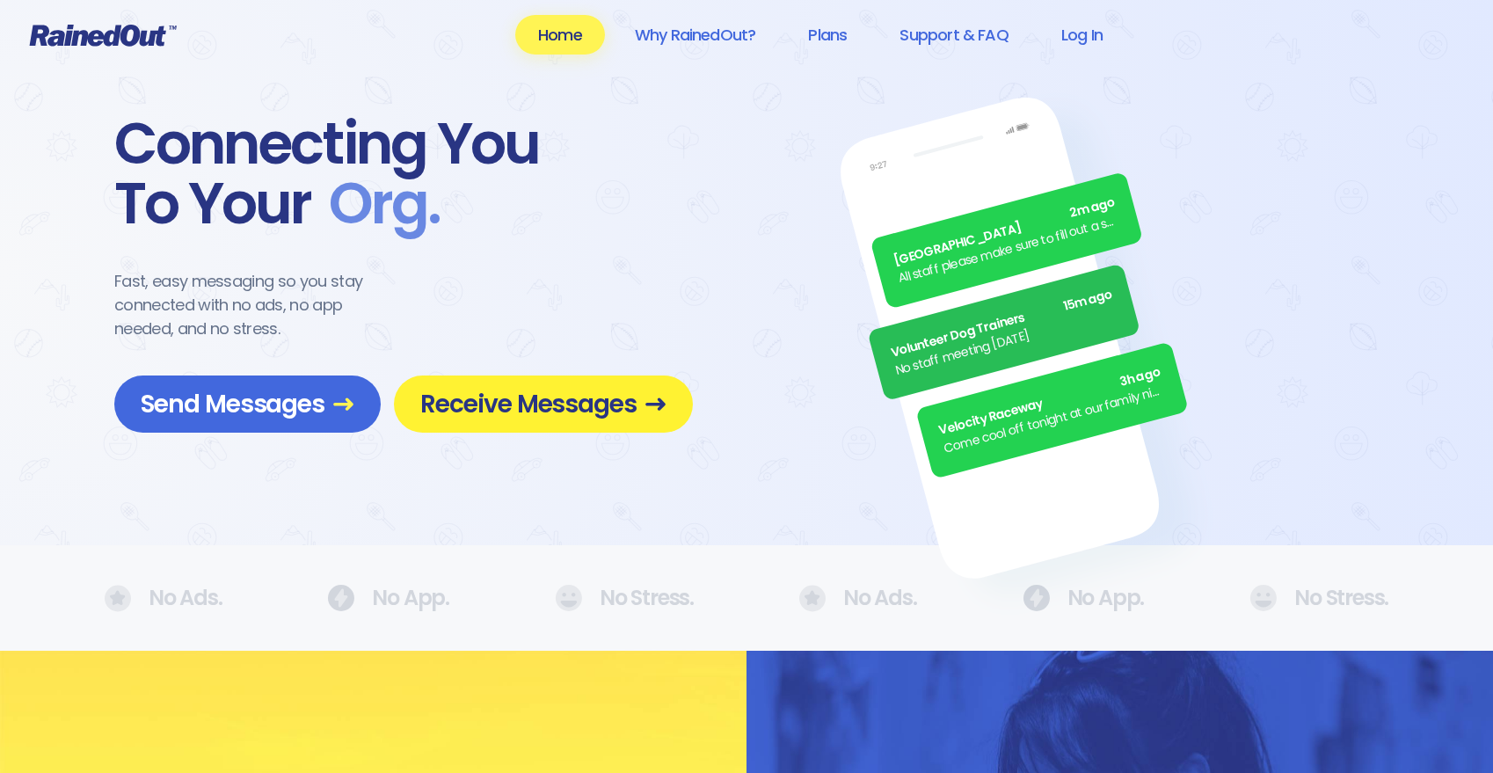 The image size is (1493, 773). What do you see at coordinates (544, 404) in the screenshot?
I see `span: Receive Messages` at bounding box center [544, 404].